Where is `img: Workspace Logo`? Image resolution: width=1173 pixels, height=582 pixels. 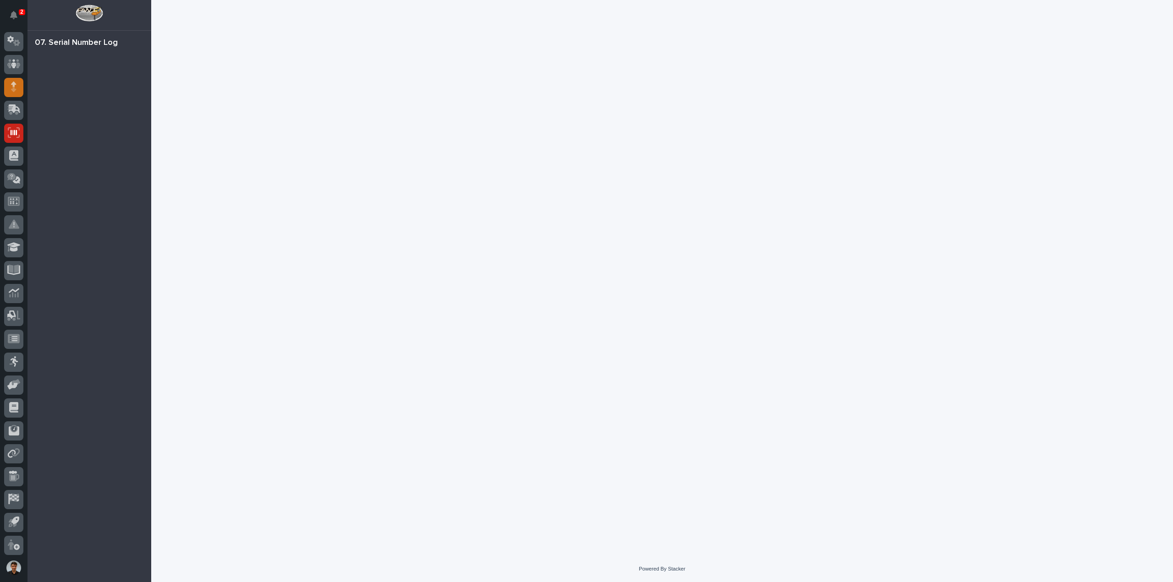
img: Workspace Logo is located at coordinates (89, 13).